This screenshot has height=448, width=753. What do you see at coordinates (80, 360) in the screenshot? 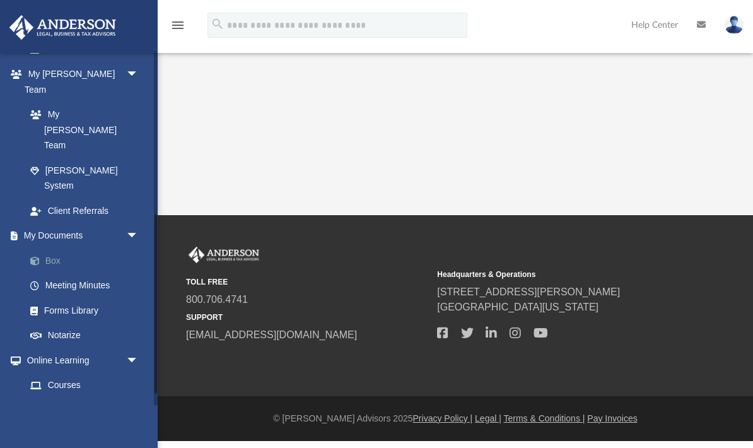
I see `a: Online Learningarrow_drop_down` at bounding box center [80, 360].